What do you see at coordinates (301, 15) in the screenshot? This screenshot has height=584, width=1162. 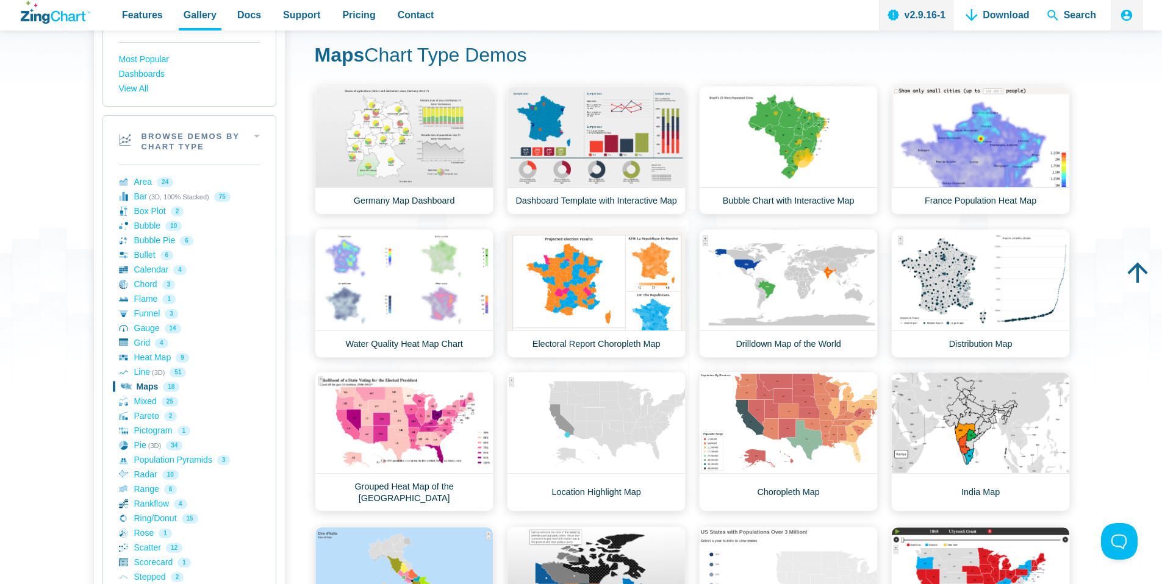 I see `span: Support` at bounding box center [301, 15].